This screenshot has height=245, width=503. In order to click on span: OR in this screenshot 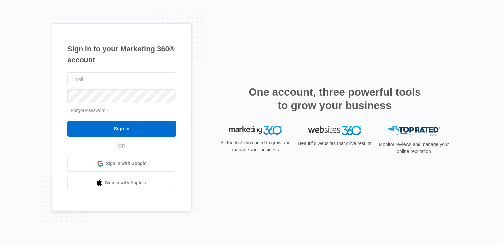, I will do `click(122, 146)`.